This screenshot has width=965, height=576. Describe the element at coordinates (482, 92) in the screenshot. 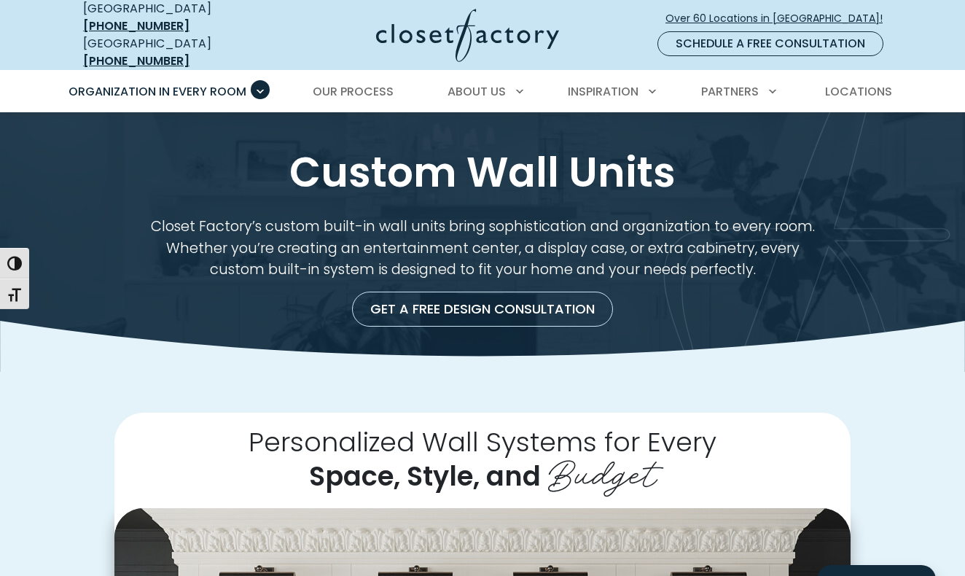

I see `nav: Primary Menu` at that location.